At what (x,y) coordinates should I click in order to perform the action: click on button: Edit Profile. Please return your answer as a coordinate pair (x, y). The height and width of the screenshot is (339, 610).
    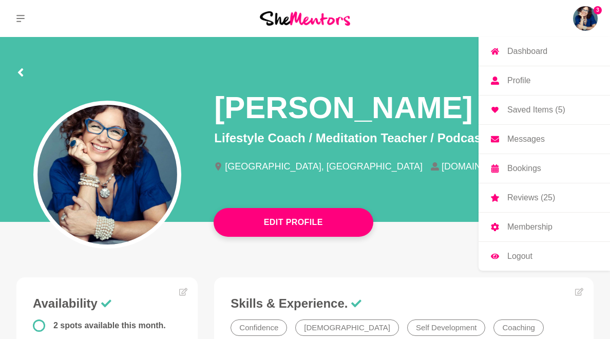
    Looking at the image, I should click on (293, 222).